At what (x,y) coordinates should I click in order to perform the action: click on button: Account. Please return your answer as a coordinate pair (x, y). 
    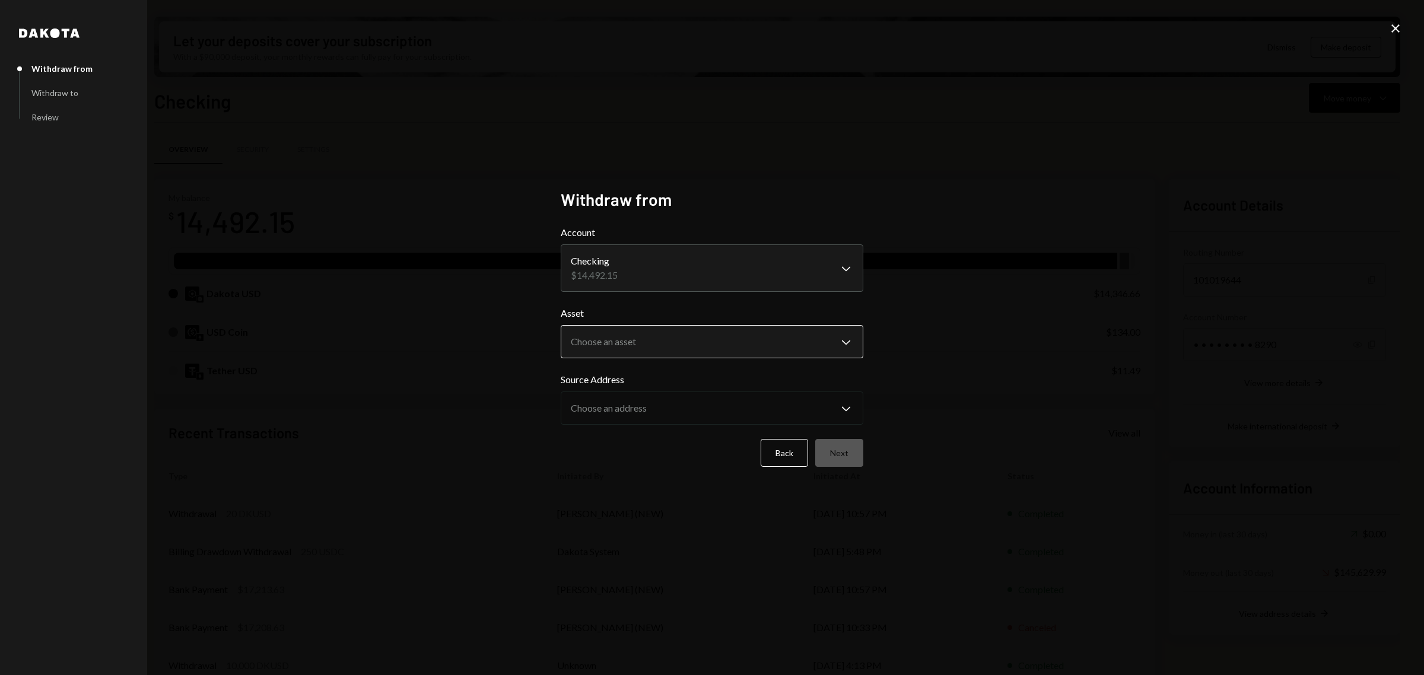
    Looking at the image, I should click on (712, 268).